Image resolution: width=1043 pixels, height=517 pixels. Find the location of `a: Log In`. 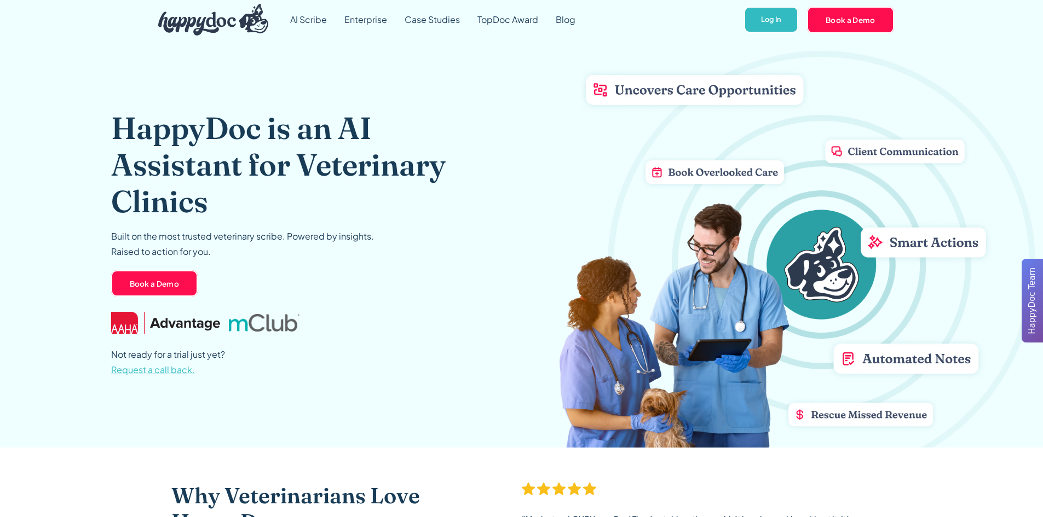

a: Log In is located at coordinates (771, 20).